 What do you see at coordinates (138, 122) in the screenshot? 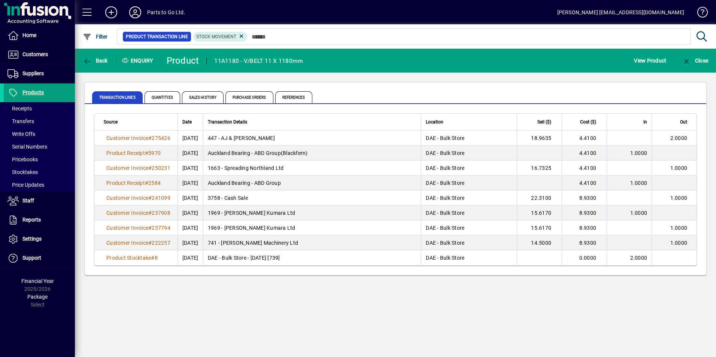
I see `div: Source` at bounding box center [138, 122].